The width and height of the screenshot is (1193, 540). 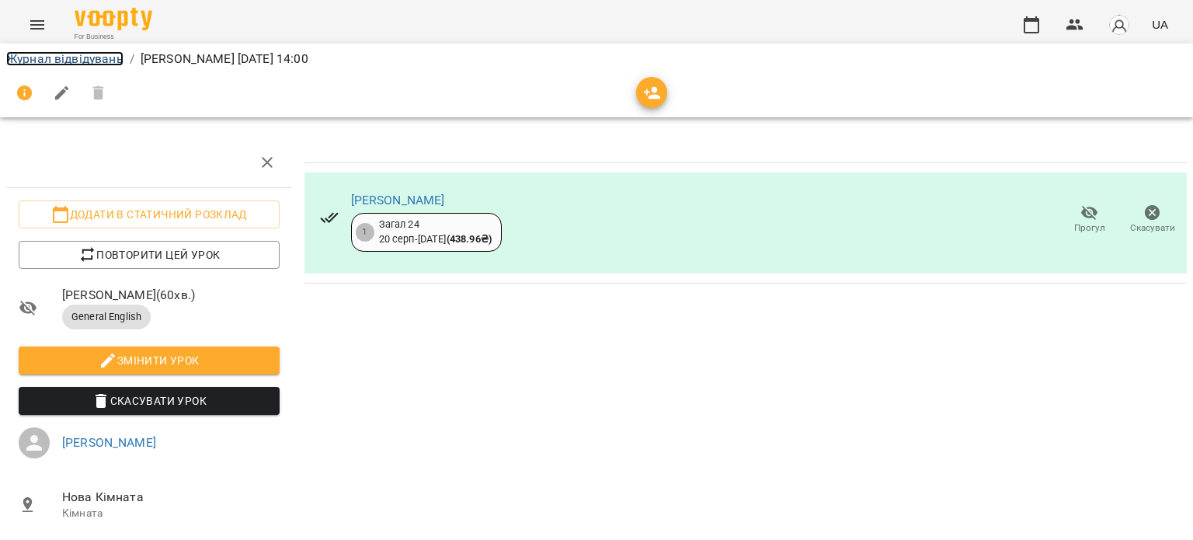 I want to click on button: Додати в статичний розклад, so click(x=149, y=214).